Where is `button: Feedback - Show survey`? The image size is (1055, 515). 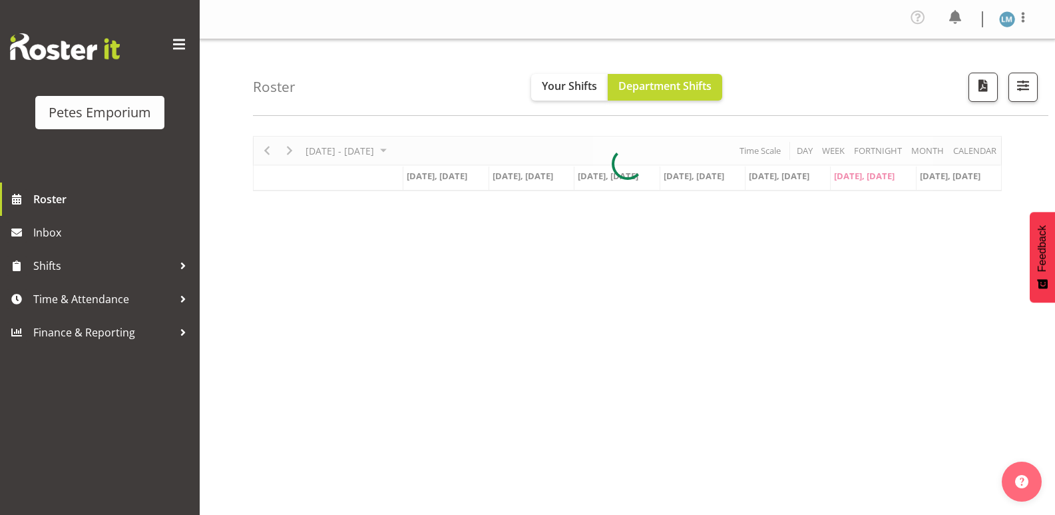
button: Feedback - Show survey is located at coordinates (1043, 257).